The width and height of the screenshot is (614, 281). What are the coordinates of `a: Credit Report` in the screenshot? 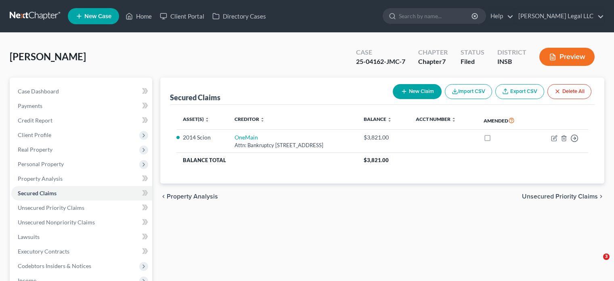 It's located at (82, 120).